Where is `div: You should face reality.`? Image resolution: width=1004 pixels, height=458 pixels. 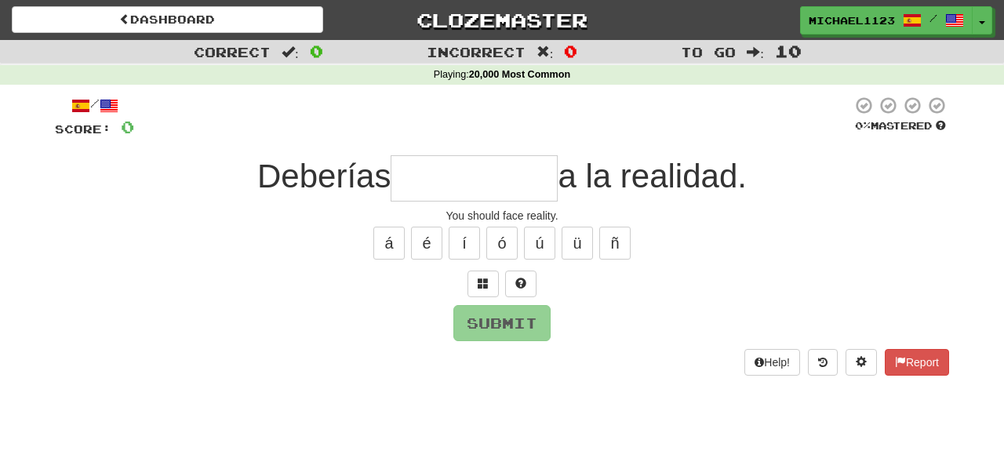
div: You should face reality. is located at coordinates (502, 216).